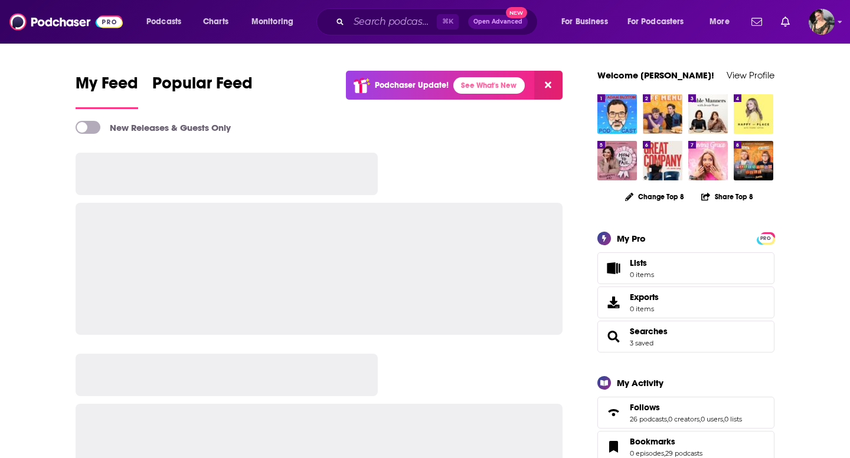  I want to click on div: My Activity, so click(640, 383).